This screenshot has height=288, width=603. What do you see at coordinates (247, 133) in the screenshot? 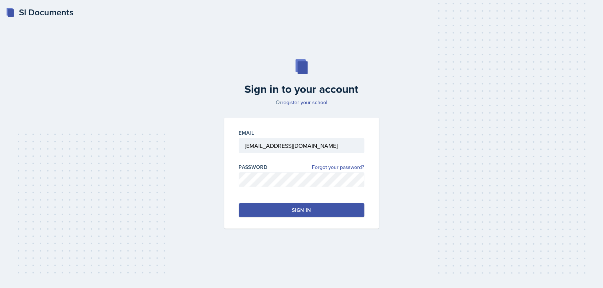
I see `label: Email` at bounding box center [247, 133].